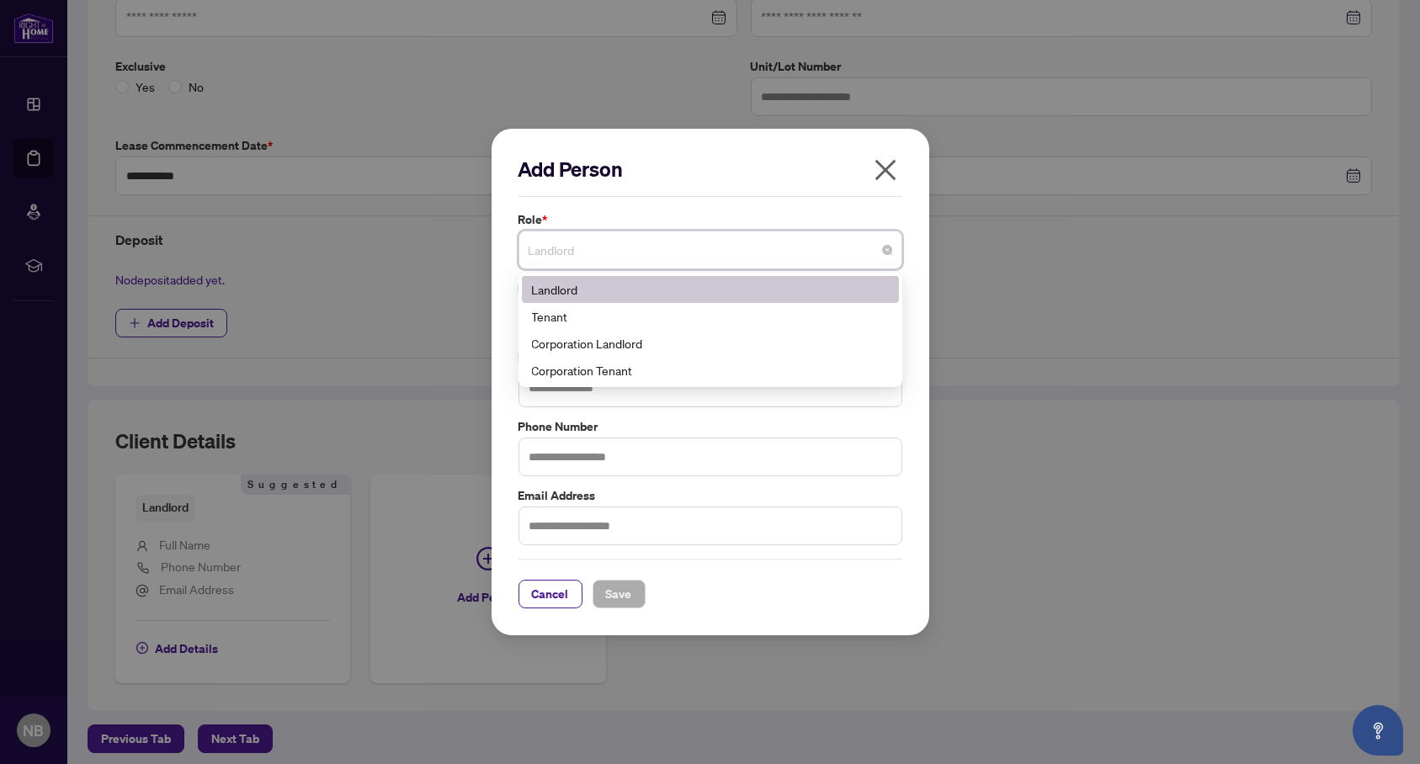  I want to click on span: close-circle, so click(887, 250).